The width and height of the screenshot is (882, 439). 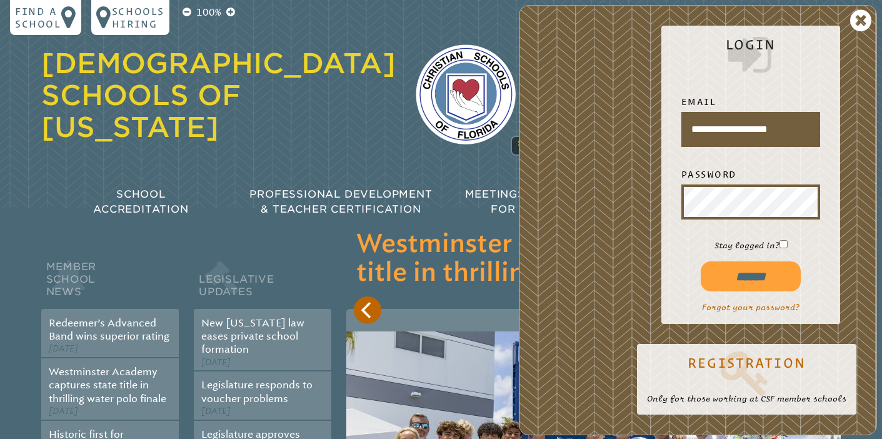 What do you see at coordinates (341, 201) in the screenshot?
I see `span: Professional Development & Teacher Certification` at bounding box center [341, 201].